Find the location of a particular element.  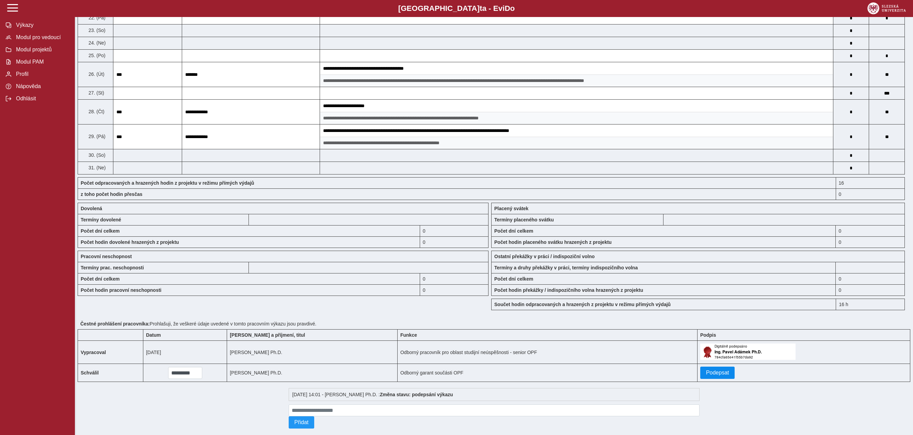

span: o is located at coordinates (513, 8).